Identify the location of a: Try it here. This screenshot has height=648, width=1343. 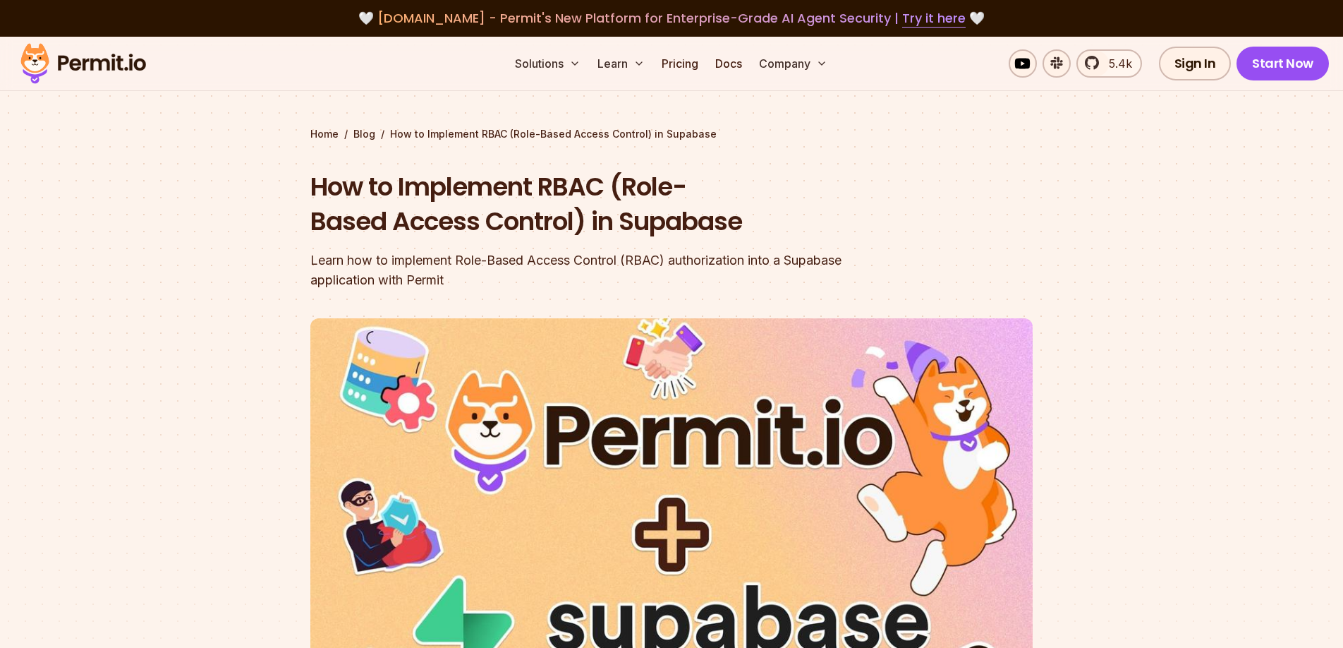
(934, 18).